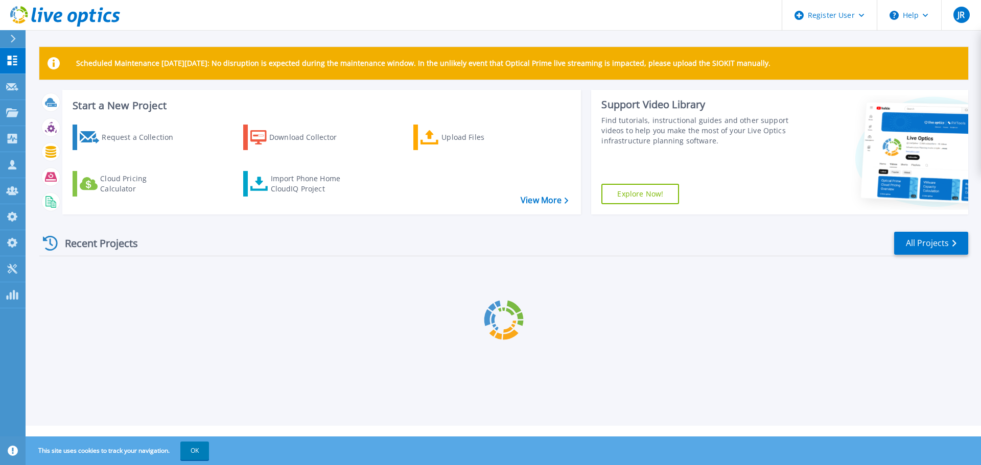  Describe the element at coordinates (129, 137) in the screenshot. I see `a: Request a Collection` at that location.